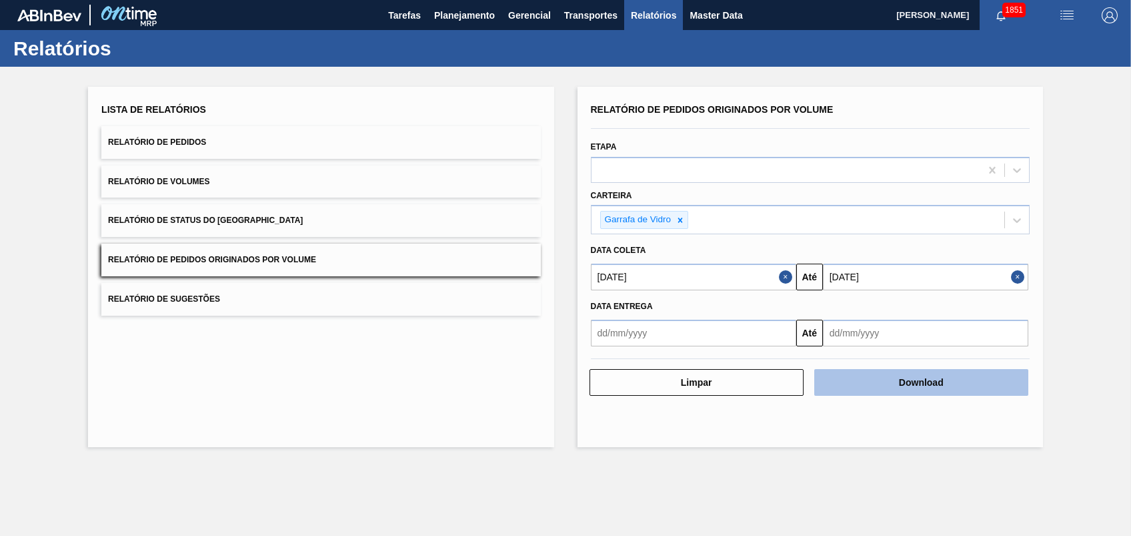 This screenshot has width=1131, height=536. Describe the element at coordinates (153, 109) in the screenshot. I see `span: Lista de Relatórios` at that location.